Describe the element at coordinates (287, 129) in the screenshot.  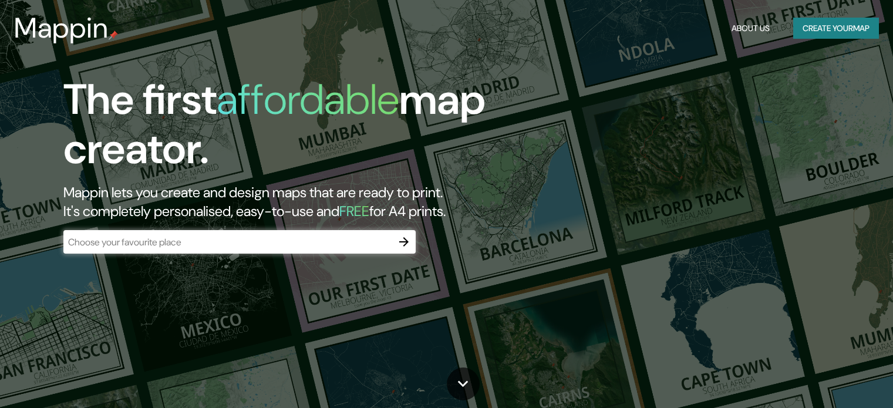
I see `h1: The first map creator.` at that location.